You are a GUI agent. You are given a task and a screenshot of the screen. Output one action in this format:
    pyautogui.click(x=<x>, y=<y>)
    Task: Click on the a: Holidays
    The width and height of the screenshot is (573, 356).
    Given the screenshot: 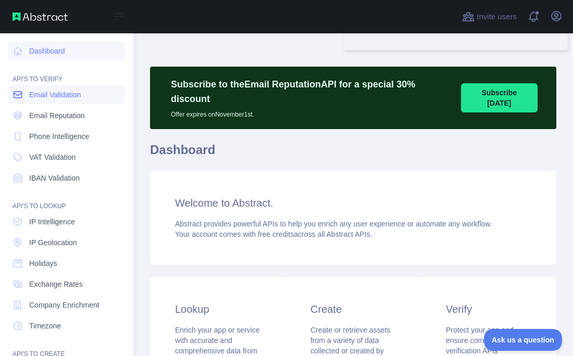 What is the action you would take?
    pyautogui.click(x=67, y=264)
    